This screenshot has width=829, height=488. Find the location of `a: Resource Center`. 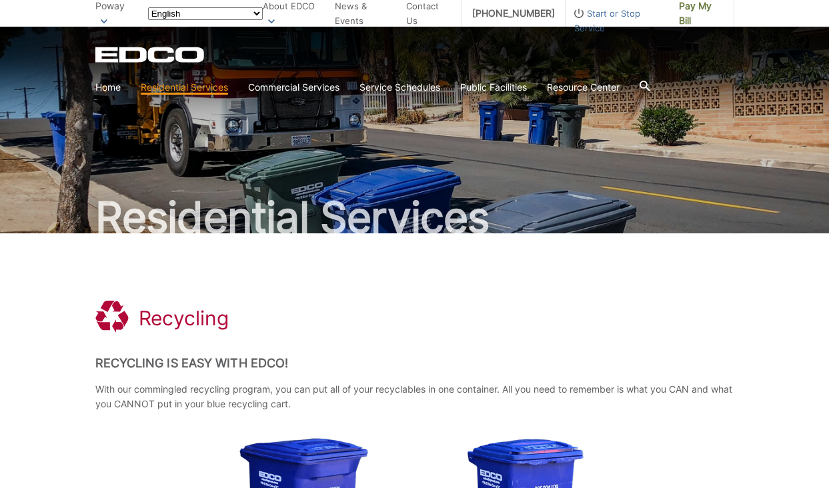

a: Resource Center is located at coordinates (583, 87).